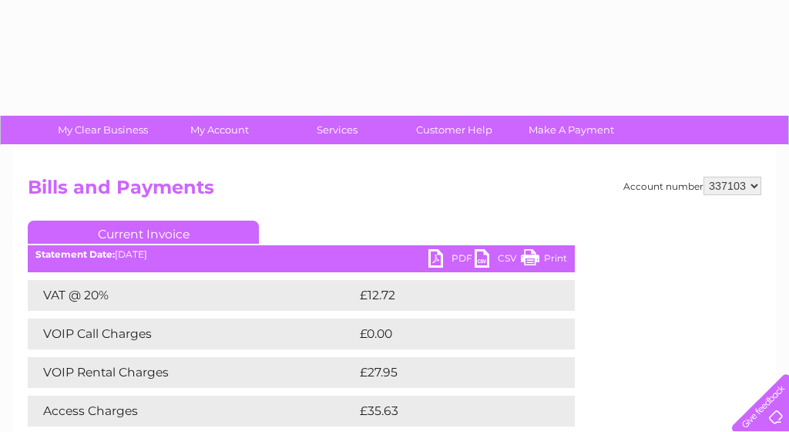 The image size is (789, 432). What do you see at coordinates (449, 295) in the screenshot?
I see `td: £12.72` at bounding box center [449, 295].